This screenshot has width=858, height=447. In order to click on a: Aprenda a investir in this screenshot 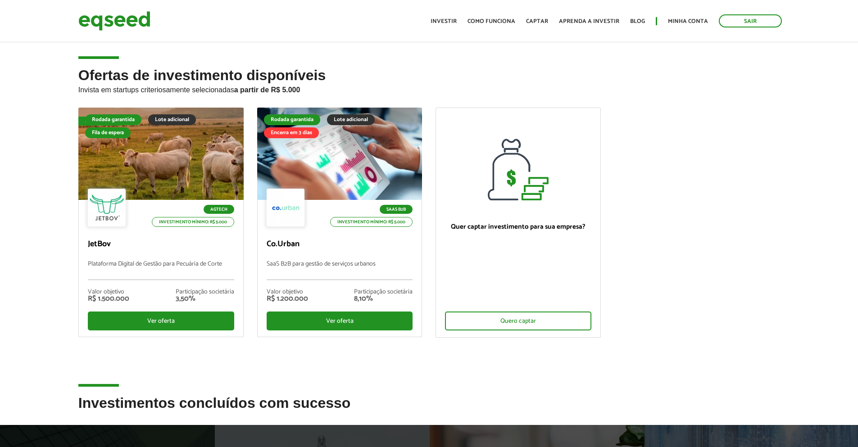, I will do `click(589, 21)`.